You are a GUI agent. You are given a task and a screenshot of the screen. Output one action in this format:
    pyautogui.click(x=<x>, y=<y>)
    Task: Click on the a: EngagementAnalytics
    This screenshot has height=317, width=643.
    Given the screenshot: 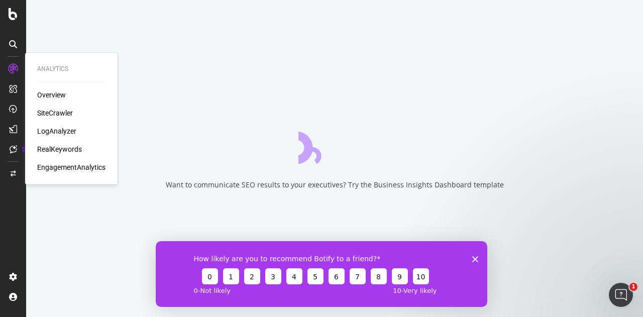 What is the action you would take?
    pyautogui.click(x=71, y=167)
    